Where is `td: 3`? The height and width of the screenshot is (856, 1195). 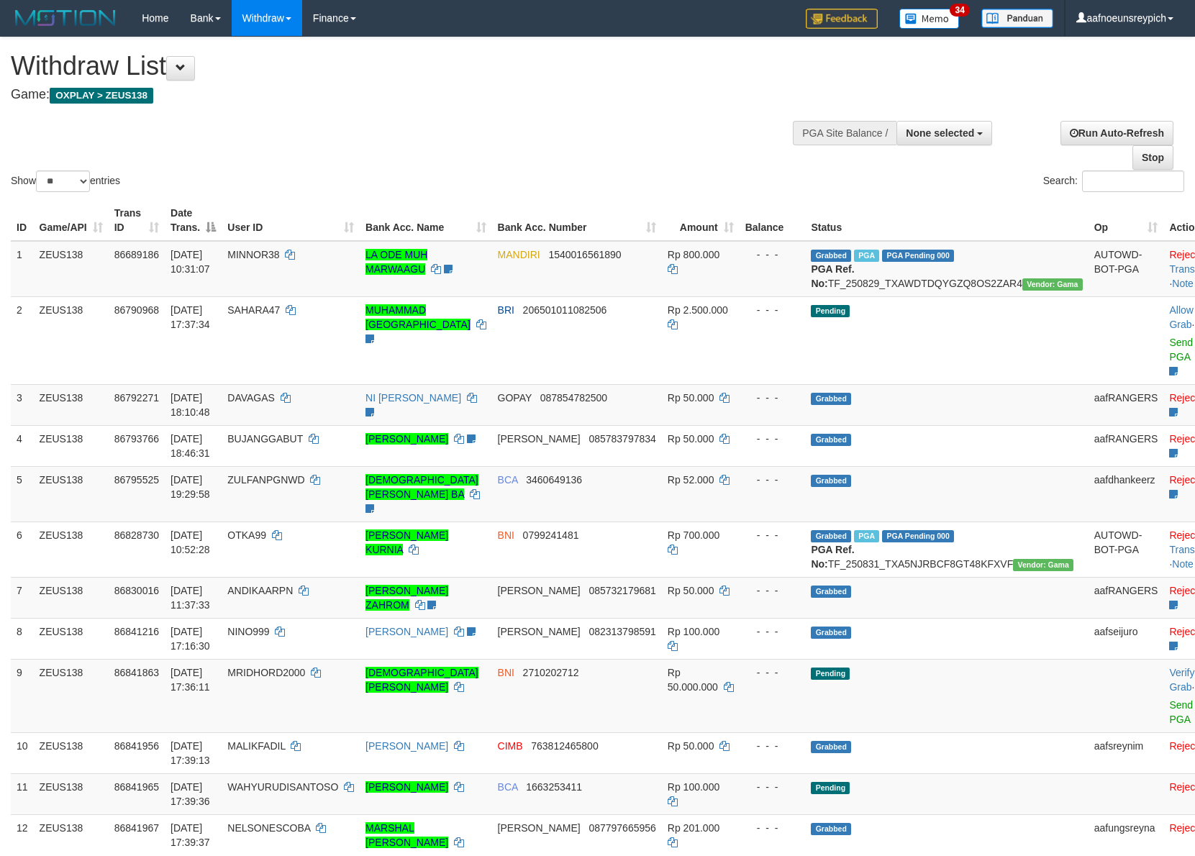
td: 3 is located at coordinates (22, 404).